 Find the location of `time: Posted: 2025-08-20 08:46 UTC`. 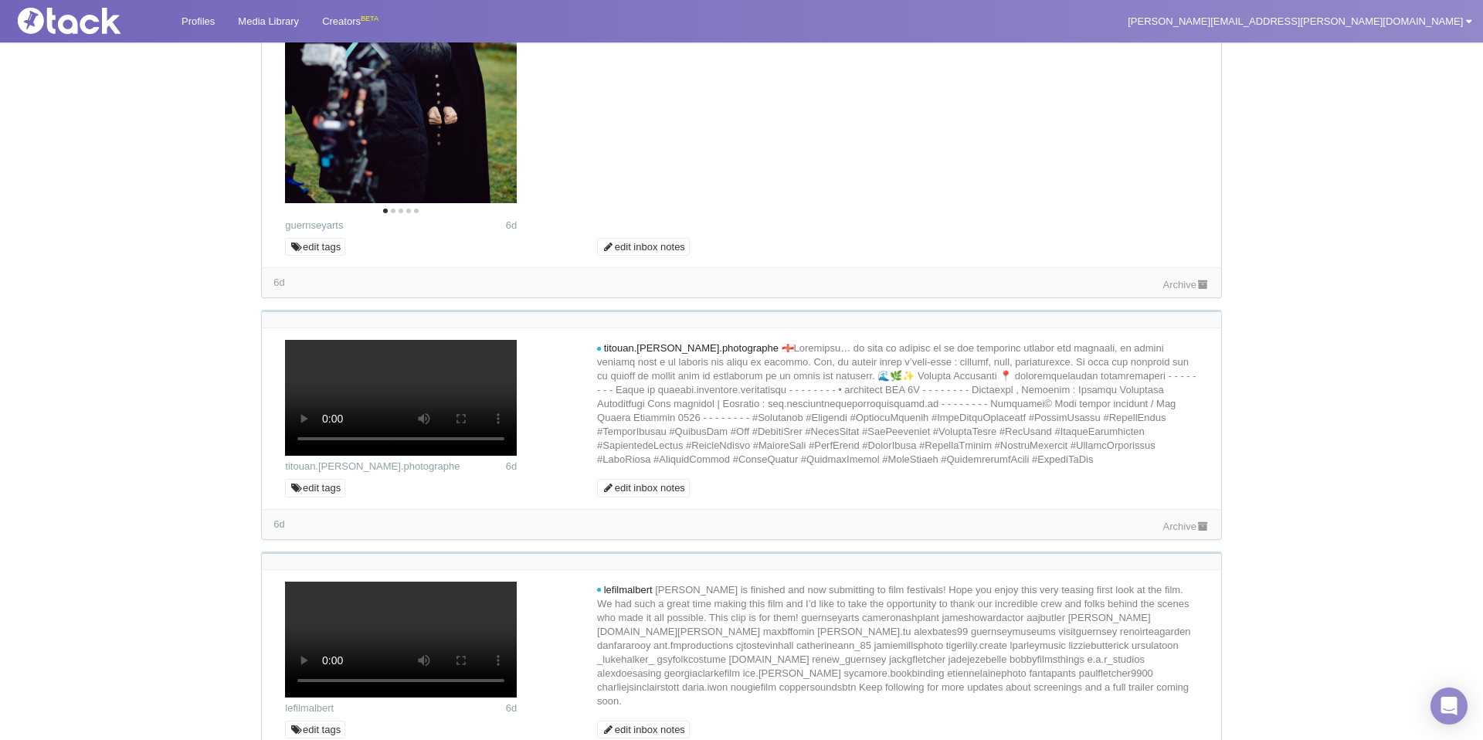

time: Posted: 2025-08-20 08:46 UTC is located at coordinates (511, 708).